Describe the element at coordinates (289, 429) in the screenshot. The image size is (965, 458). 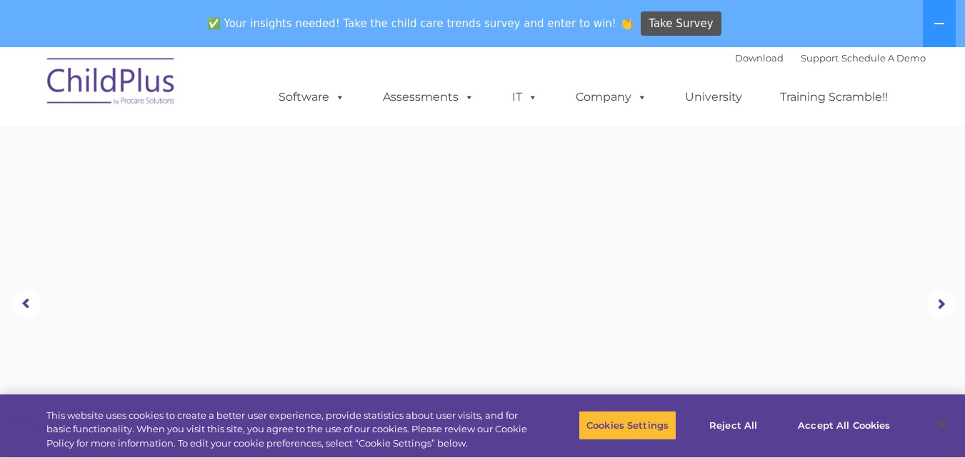
I see `div: This website uses cookies to create a better user experience, provide statistics about user visit...` at that location.